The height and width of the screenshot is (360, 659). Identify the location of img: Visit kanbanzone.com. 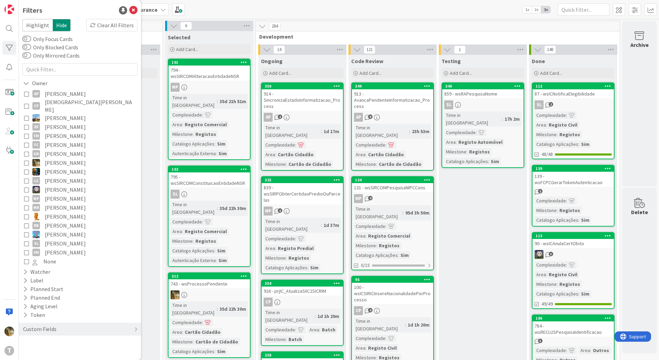
(9, 9).